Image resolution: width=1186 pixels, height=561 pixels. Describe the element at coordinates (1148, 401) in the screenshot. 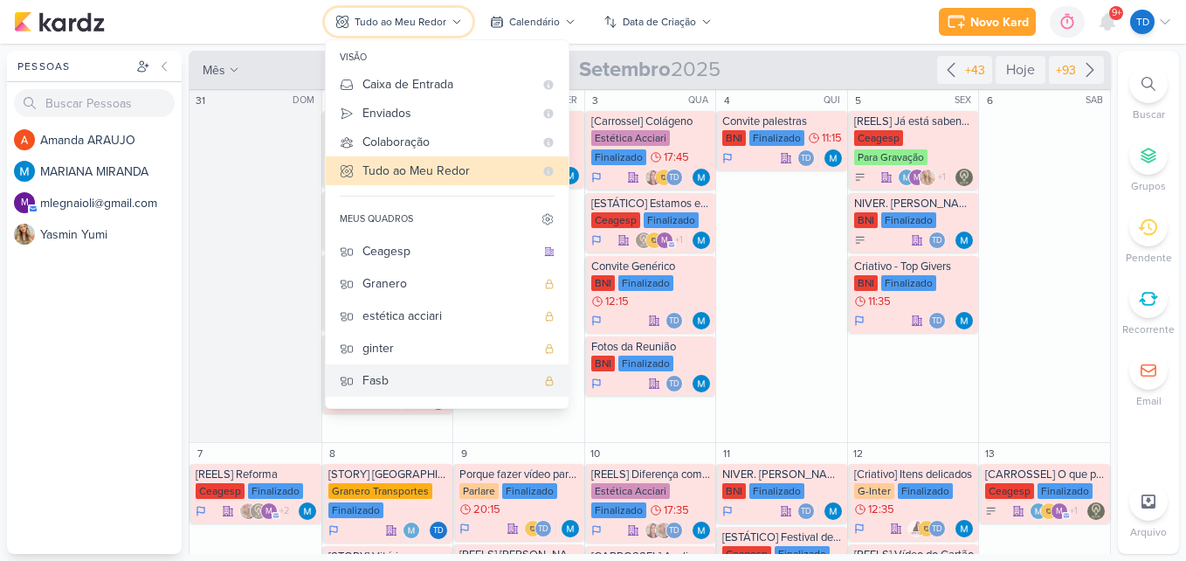

I see `p: Email` at that location.